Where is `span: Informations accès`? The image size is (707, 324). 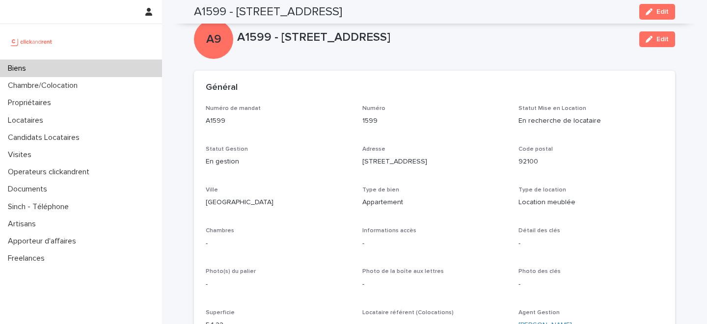
span: Informations accès is located at coordinates (390, 231).